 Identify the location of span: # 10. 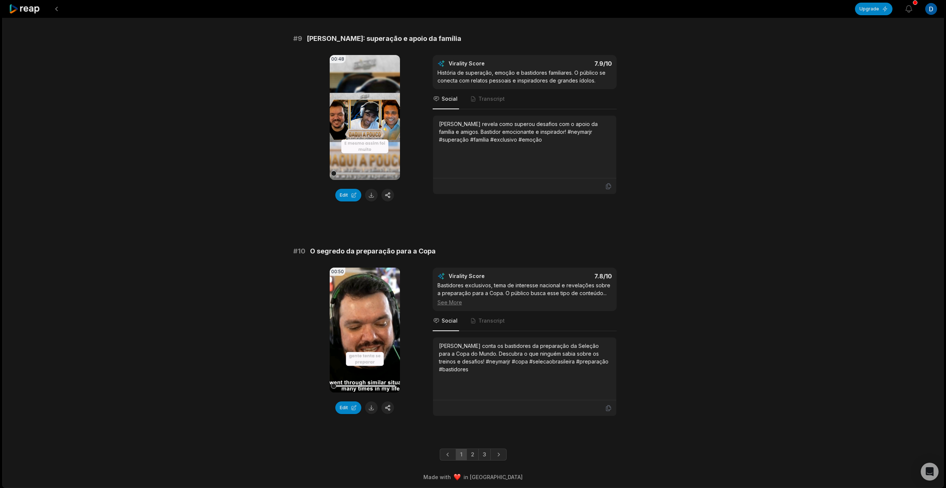
(299, 251).